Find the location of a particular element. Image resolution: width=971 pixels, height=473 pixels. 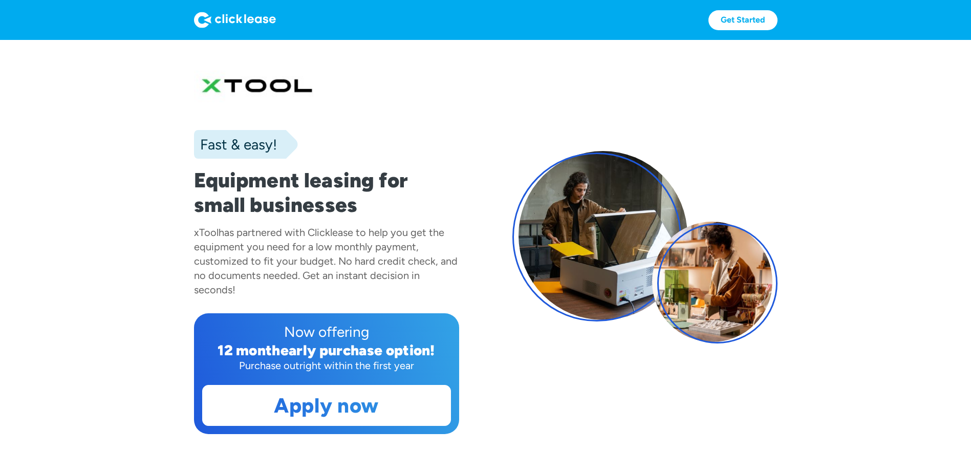

div: Now offering is located at coordinates (326, 332).